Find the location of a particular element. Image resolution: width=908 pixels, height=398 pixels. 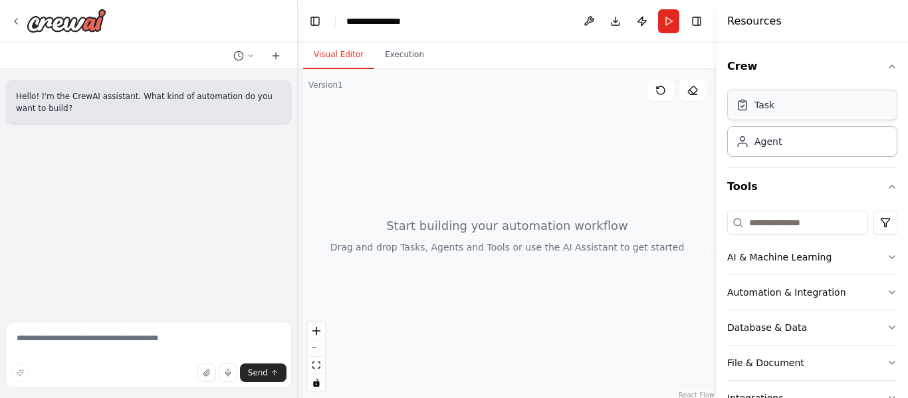

button: Send is located at coordinates (263, 373).